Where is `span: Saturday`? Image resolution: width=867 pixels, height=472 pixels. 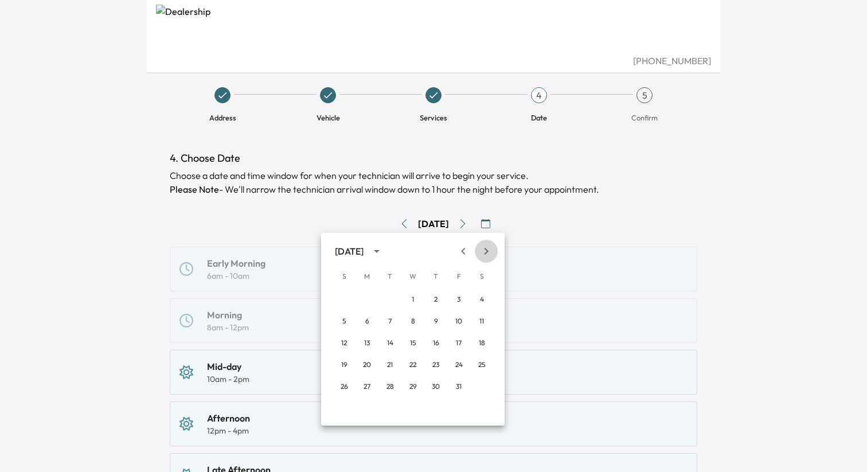 span: Saturday is located at coordinates (481, 276).